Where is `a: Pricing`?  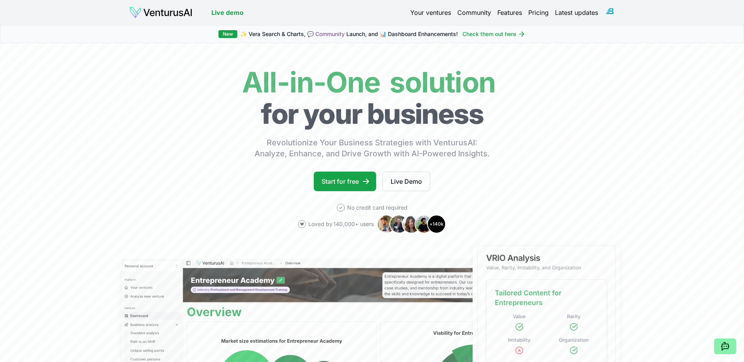 a: Pricing is located at coordinates (539, 13).